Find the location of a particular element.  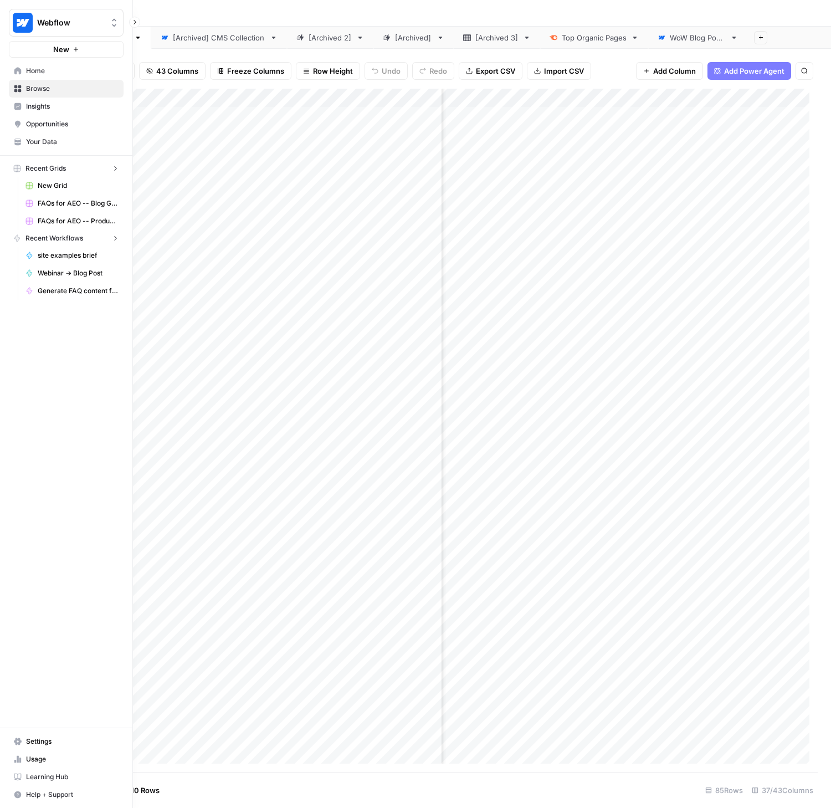

button: 43 Columns is located at coordinates (172, 71).